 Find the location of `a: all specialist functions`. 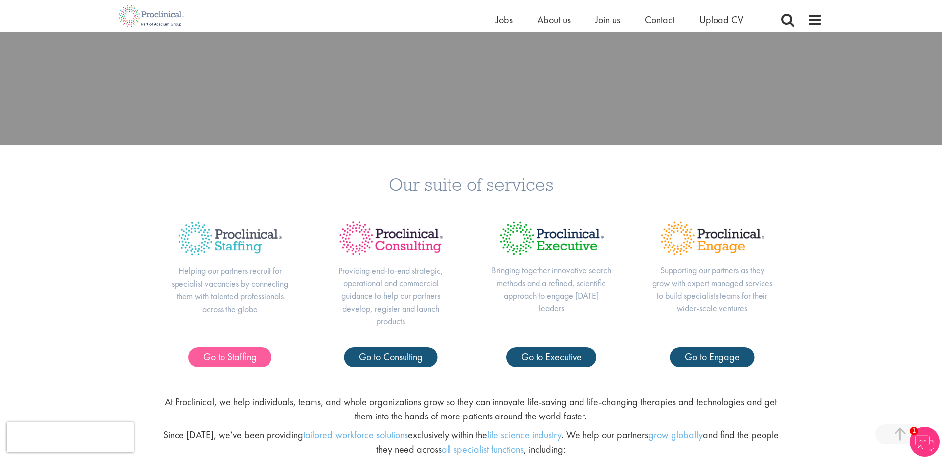

a: all specialist functions is located at coordinates (483, 450).